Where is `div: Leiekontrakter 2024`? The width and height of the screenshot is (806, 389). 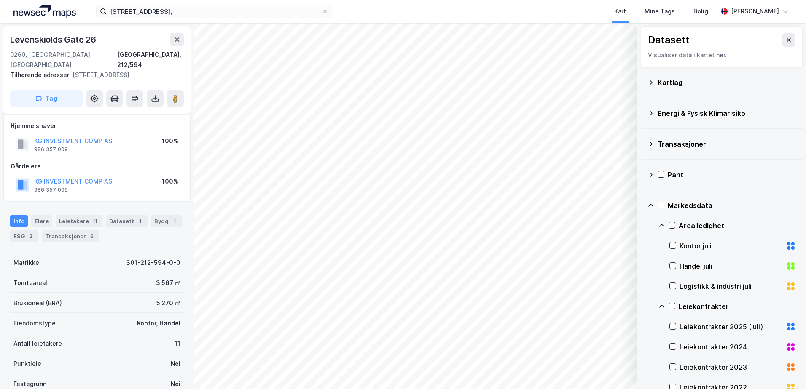
div: Leiekontrakter 2024 is located at coordinates (731, 347).